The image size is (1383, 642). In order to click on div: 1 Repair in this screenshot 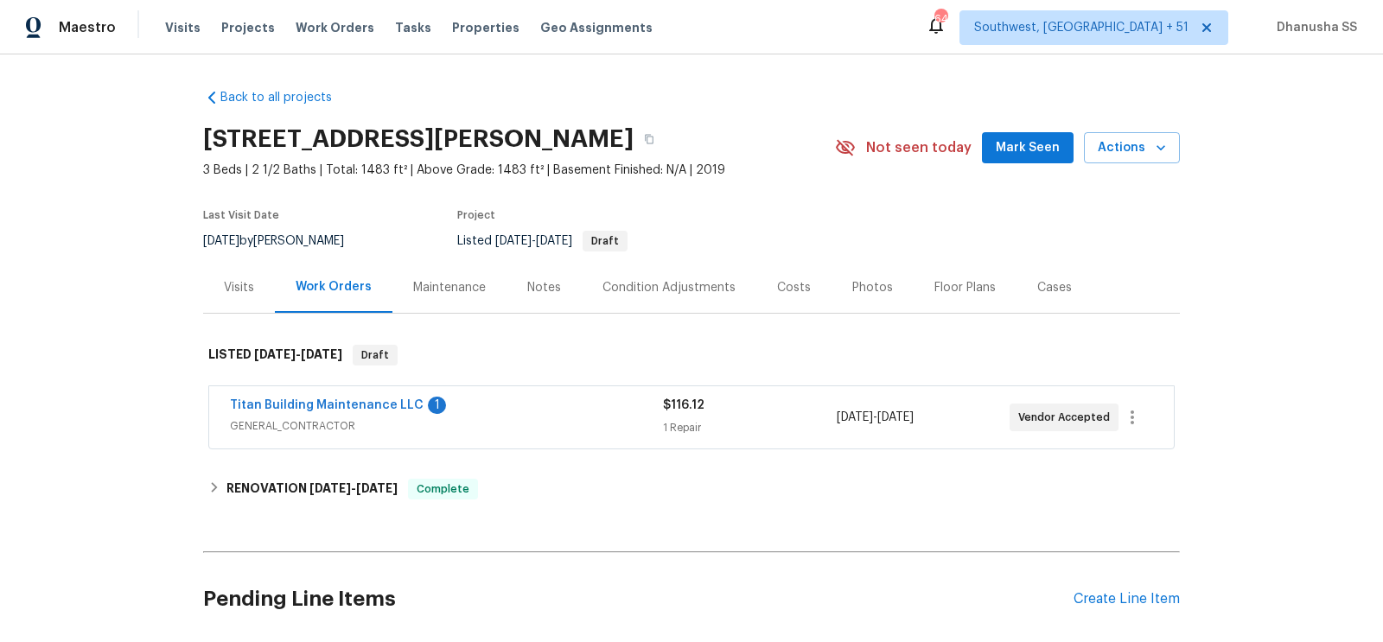, I will do `click(749, 428)`.